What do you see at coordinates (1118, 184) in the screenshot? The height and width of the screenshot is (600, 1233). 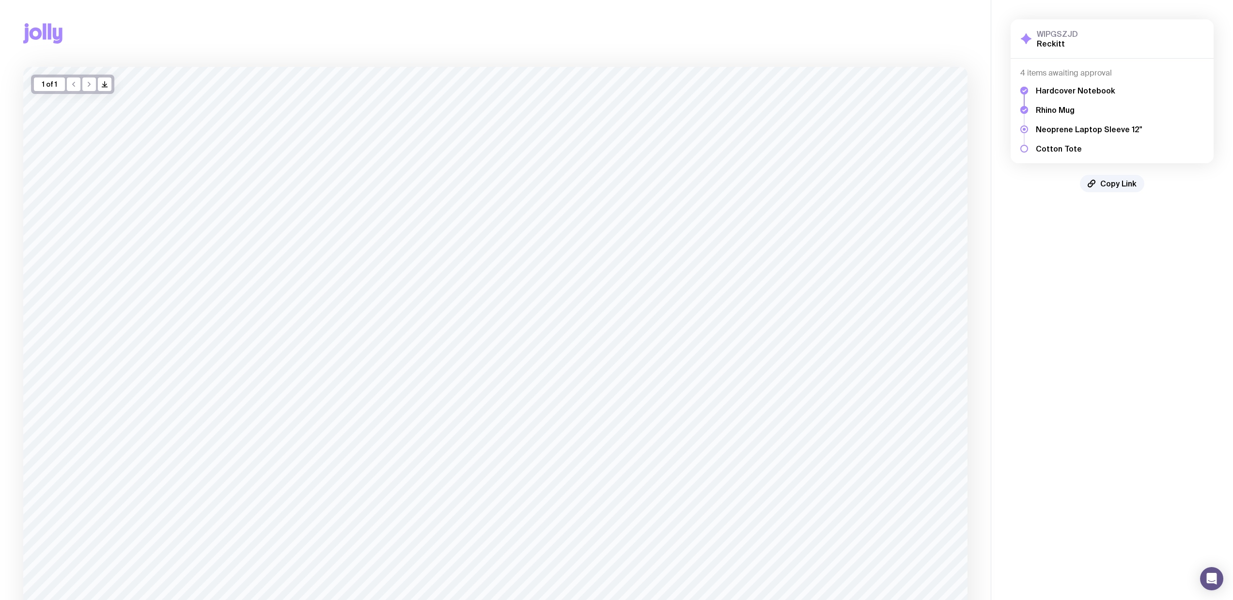 I see `span: Copy Link` at bounding box center [1118, 184].